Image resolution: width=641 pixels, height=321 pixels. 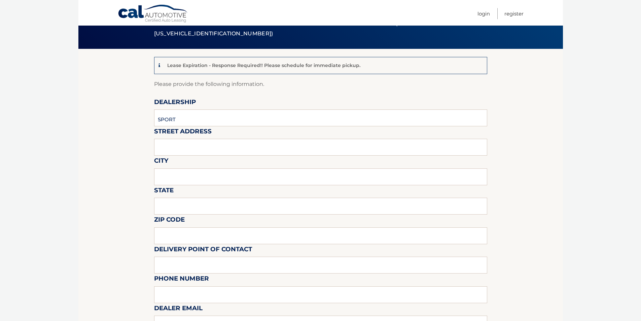 What do you see at coordinates (161, 162) in the screenshot?
I see `label: City` at bounding box center [161, 162].